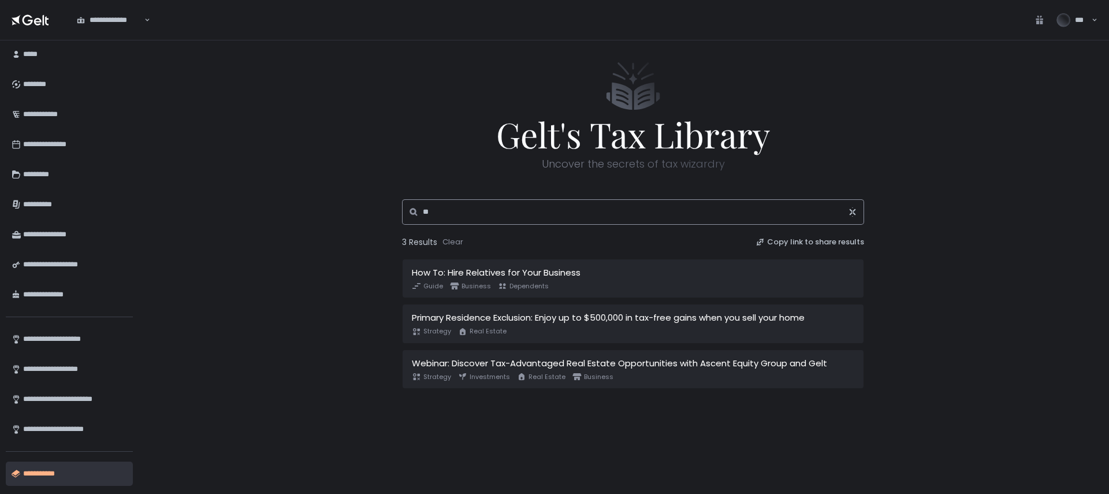 The height and width of the screenshot is (494, 1109). What do you see at coordinates (453, 242) in the screenshot?
I see `div: Clear` at bounding box center [453, 242].